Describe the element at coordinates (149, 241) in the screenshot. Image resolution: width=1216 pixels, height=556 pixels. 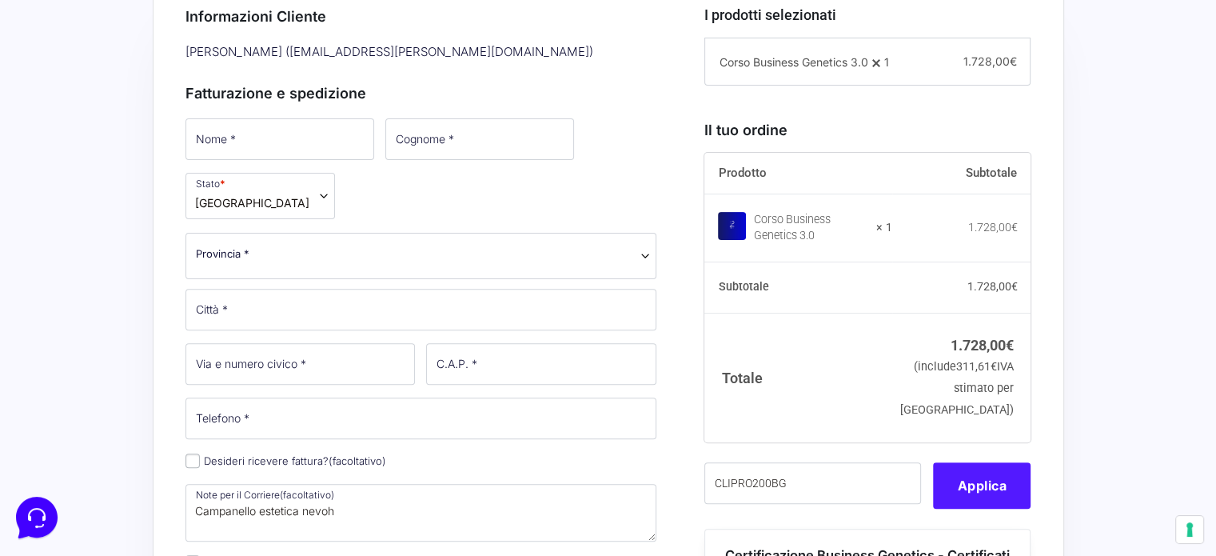
I see `input: Cerca un articolo...` at that location.